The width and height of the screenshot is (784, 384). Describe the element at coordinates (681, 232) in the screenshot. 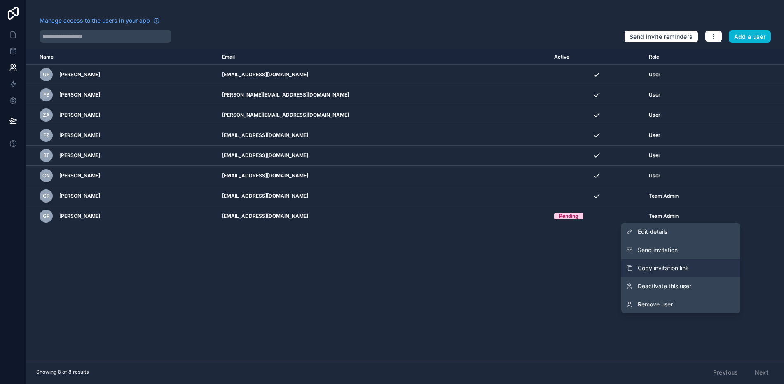

I see `a: Edit details` at that location.